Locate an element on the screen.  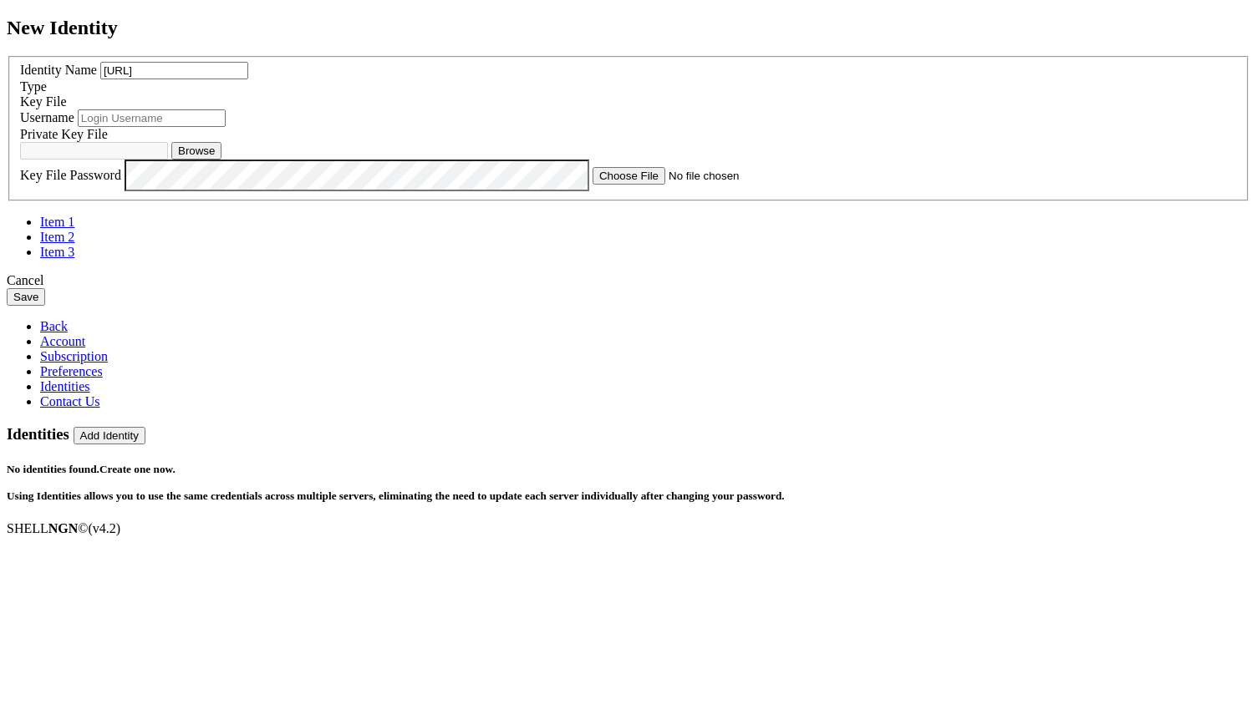
a: Back is located at coordinates (53, 326).